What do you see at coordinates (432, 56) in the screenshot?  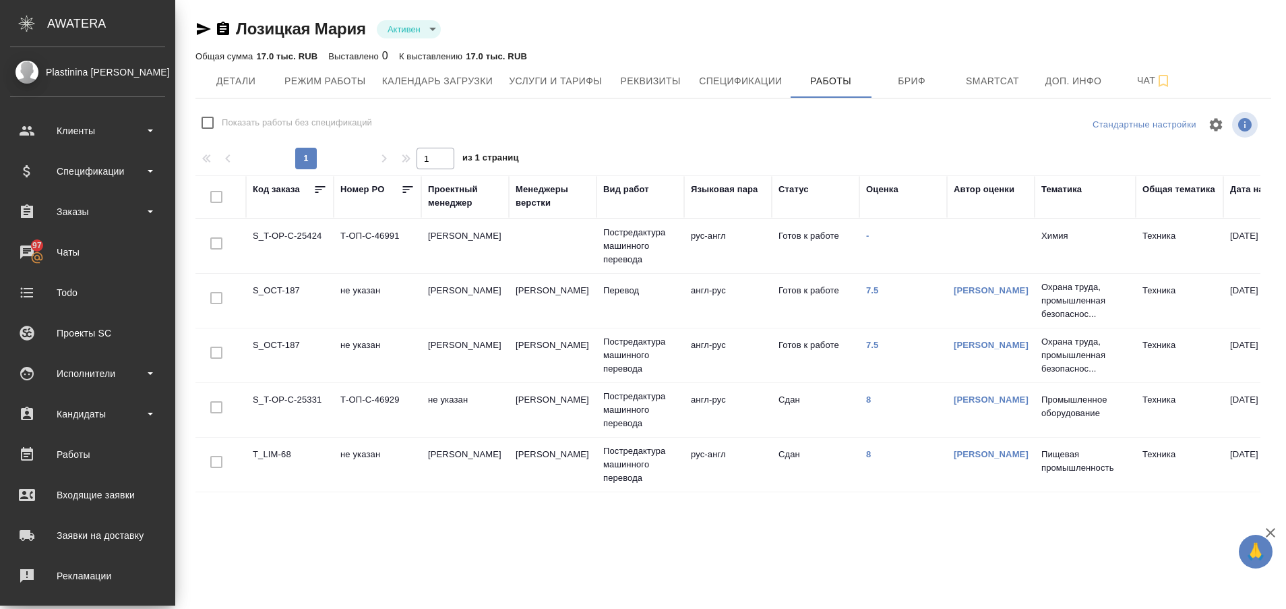 I see `p: К выставлению` at bounding box center [432, 56].